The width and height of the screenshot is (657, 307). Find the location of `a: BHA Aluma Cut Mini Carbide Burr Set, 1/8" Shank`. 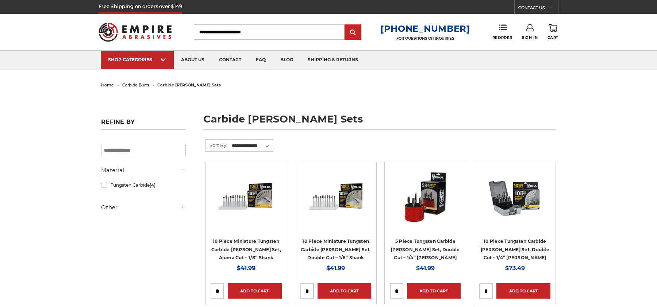

a: BHA Aluma Cut Mini Carbide Burr Set, 1/8" Shank is located at coordinates (246, 203).